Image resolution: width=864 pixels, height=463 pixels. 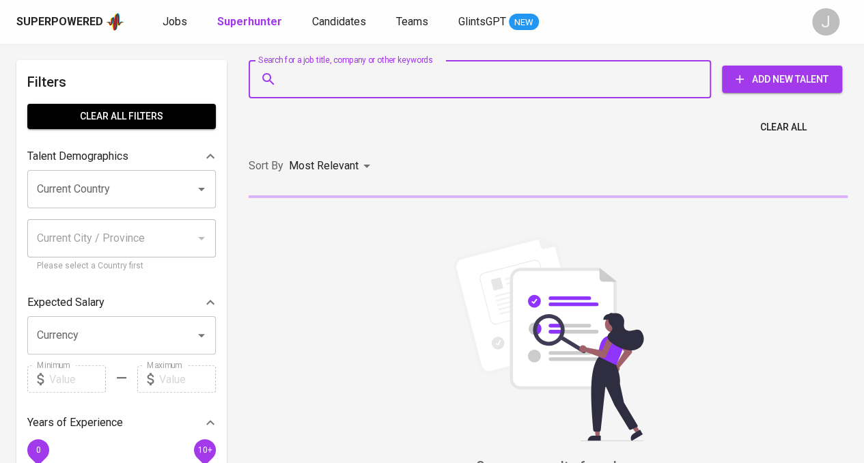 I want to click on div: Expected Salary, so click(x=122, y=303).